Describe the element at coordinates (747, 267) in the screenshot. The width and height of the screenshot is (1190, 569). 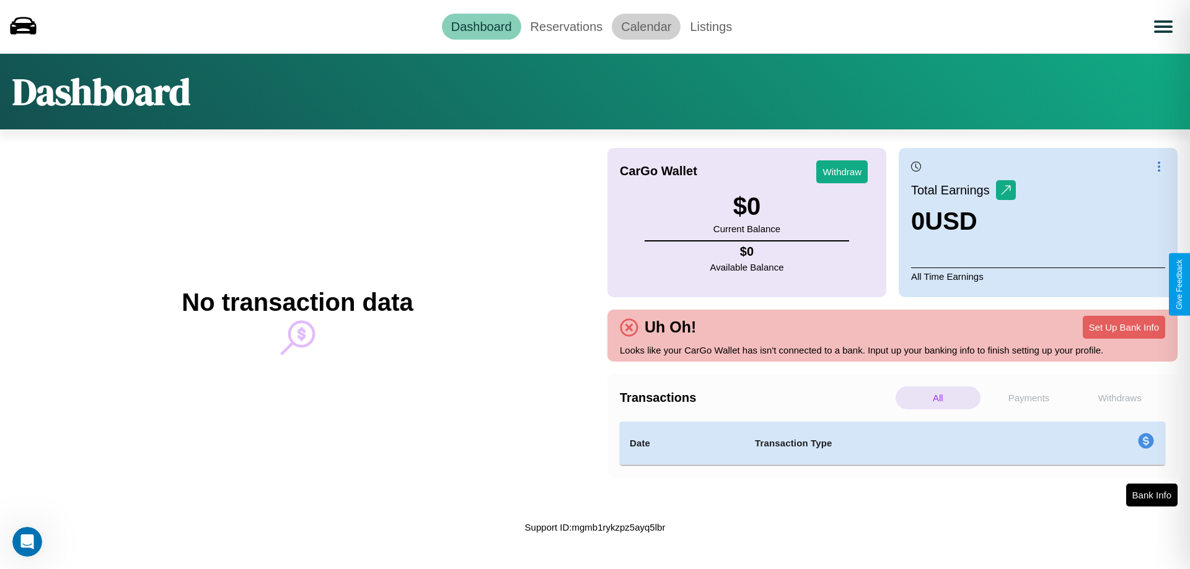
I see `p: Available Balance` at that location.